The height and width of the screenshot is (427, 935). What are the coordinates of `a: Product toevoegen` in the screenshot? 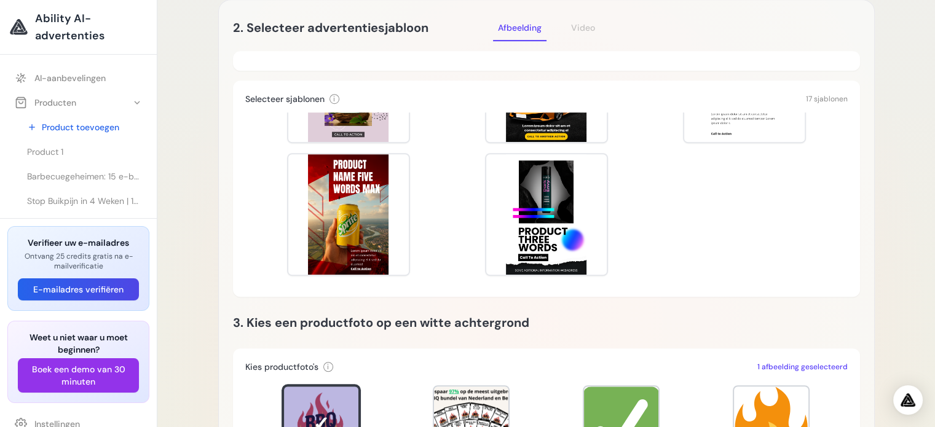 It's located at (84, 127).